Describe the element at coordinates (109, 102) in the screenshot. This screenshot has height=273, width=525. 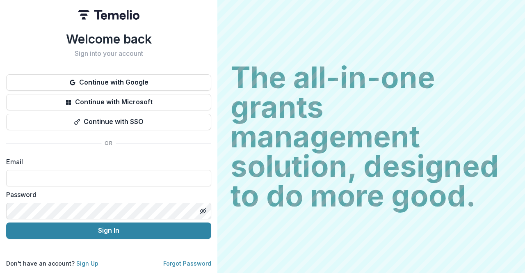
I see `button: Continue with Microsoft` at that location.